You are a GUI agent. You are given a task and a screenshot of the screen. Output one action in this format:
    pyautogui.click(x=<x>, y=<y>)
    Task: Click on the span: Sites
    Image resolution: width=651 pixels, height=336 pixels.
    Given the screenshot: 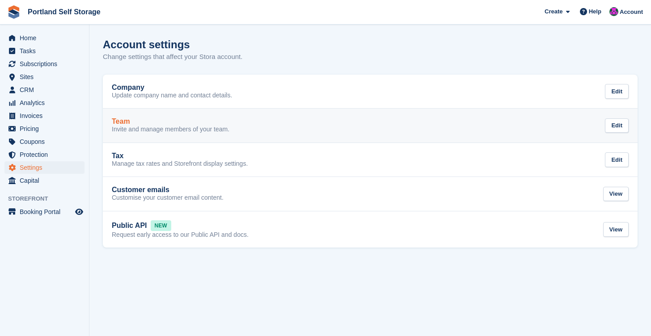 What is the action you would take?
    pyautogui.click(x=47, y=77)
    